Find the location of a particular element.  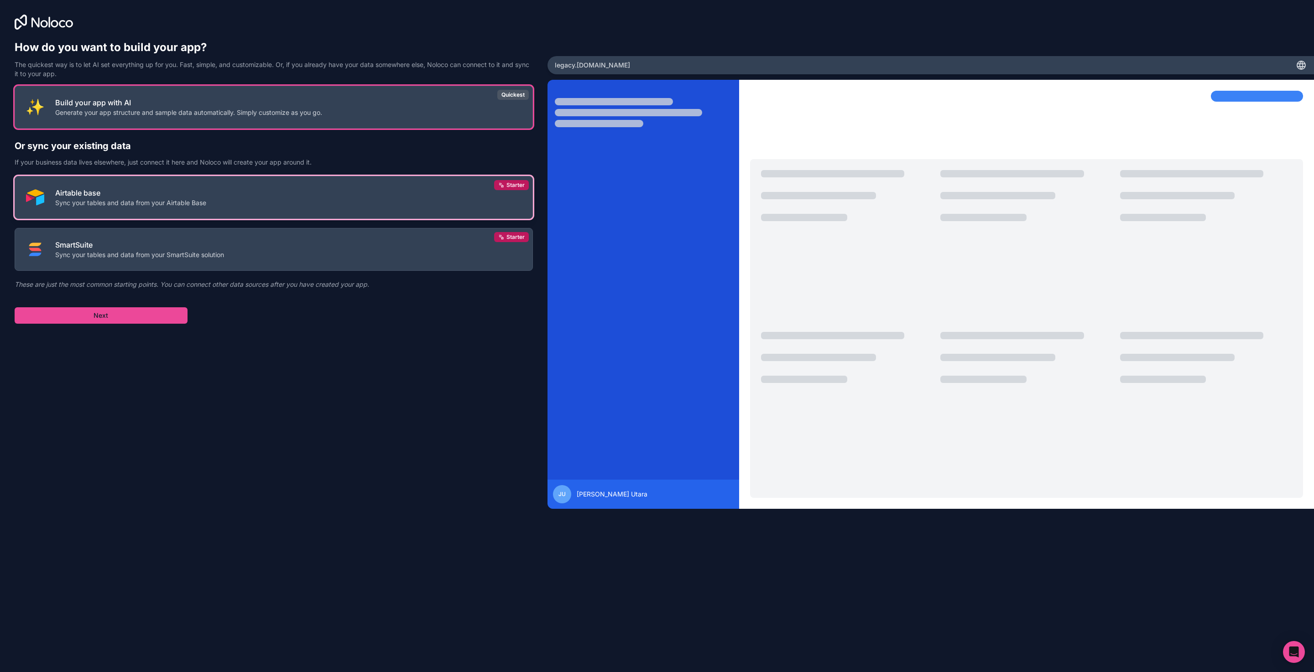

p: These are just the most common starting points. You can connect other data sources after you have... is located at coordinates (274, 285).